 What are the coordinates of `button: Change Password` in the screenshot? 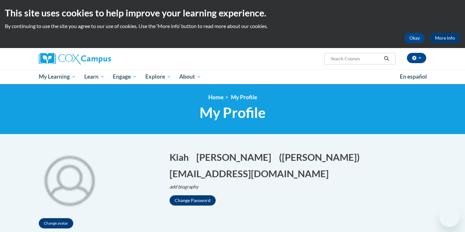 It's located at (192, 201).